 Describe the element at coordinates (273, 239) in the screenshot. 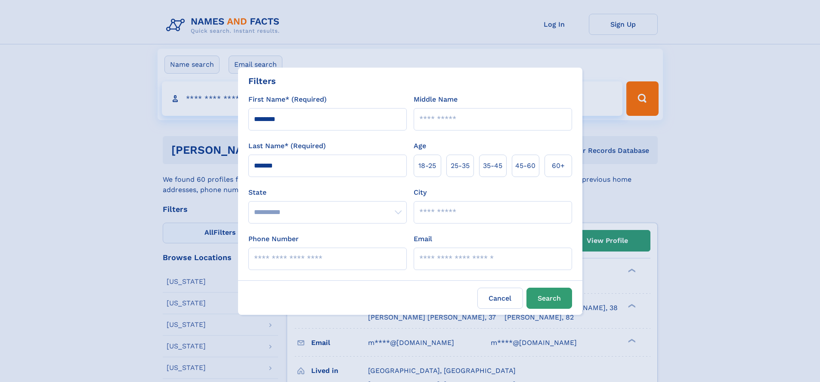

I see `label: Phone Number` at that location.